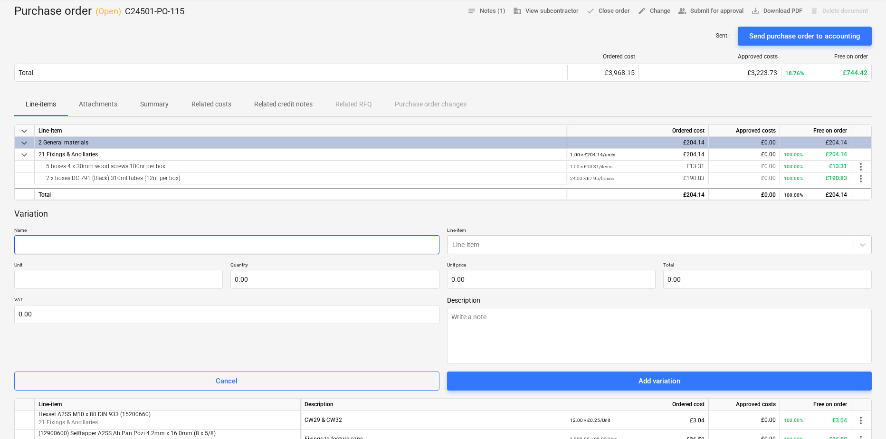  I want to click on p: Line-item, so click(659, 231).